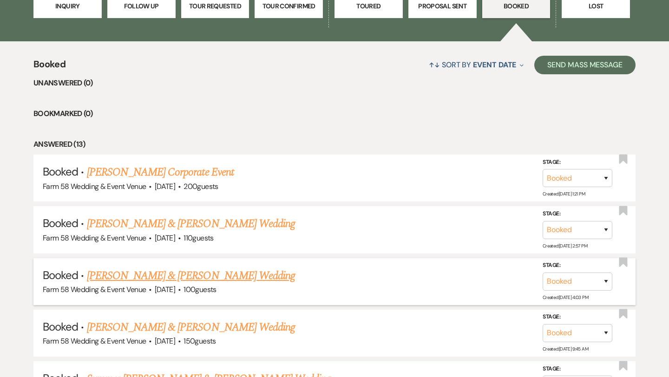 The image size is (669, 377). I want to click on li: Unanswered (0), so click(334, 83).